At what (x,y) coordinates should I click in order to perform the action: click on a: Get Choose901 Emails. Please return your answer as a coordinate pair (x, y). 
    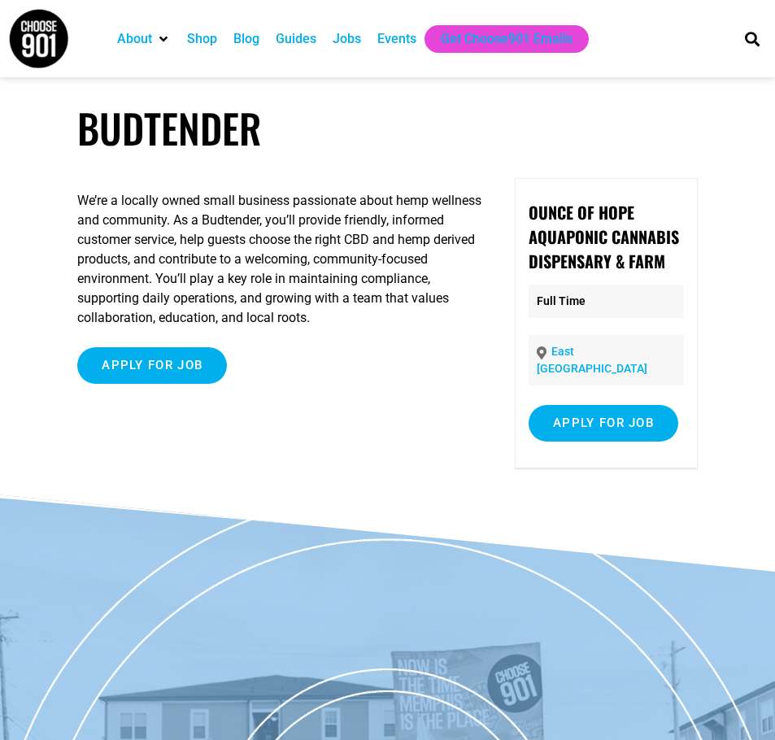
    Looking at the image, I should click on (507, 39).